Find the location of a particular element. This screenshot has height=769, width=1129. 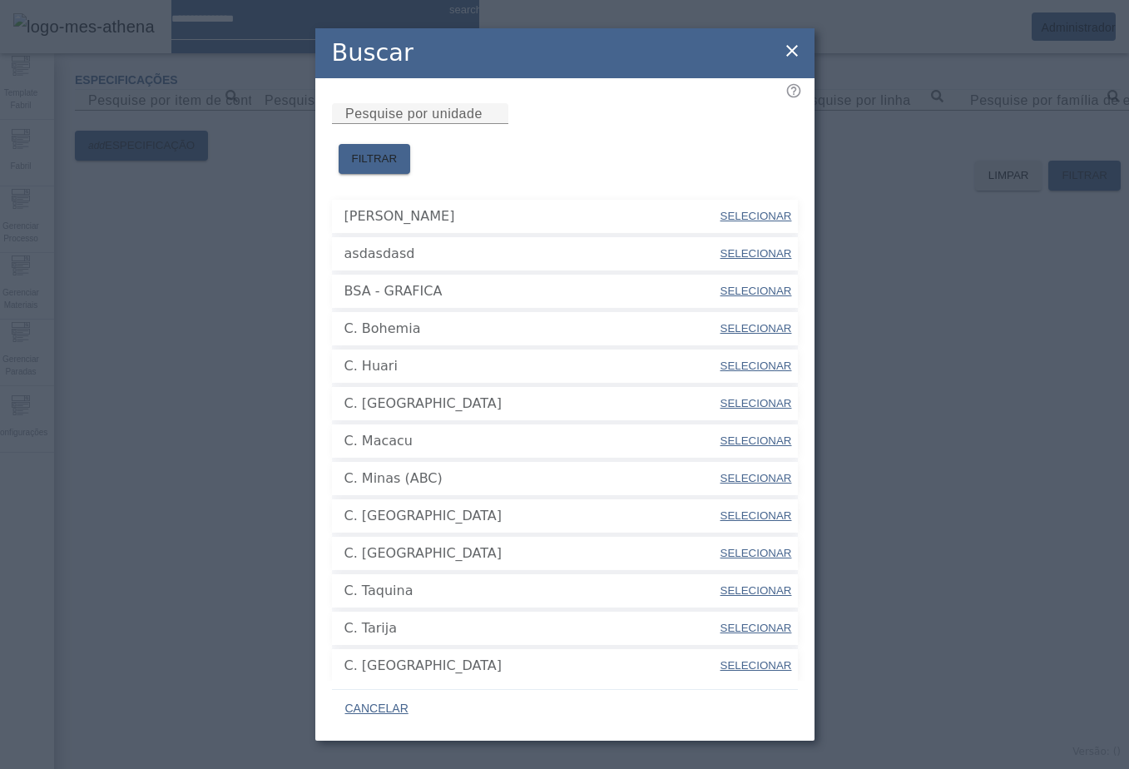

span: BSA - GRAFICA is located at coordinates (532, 291).